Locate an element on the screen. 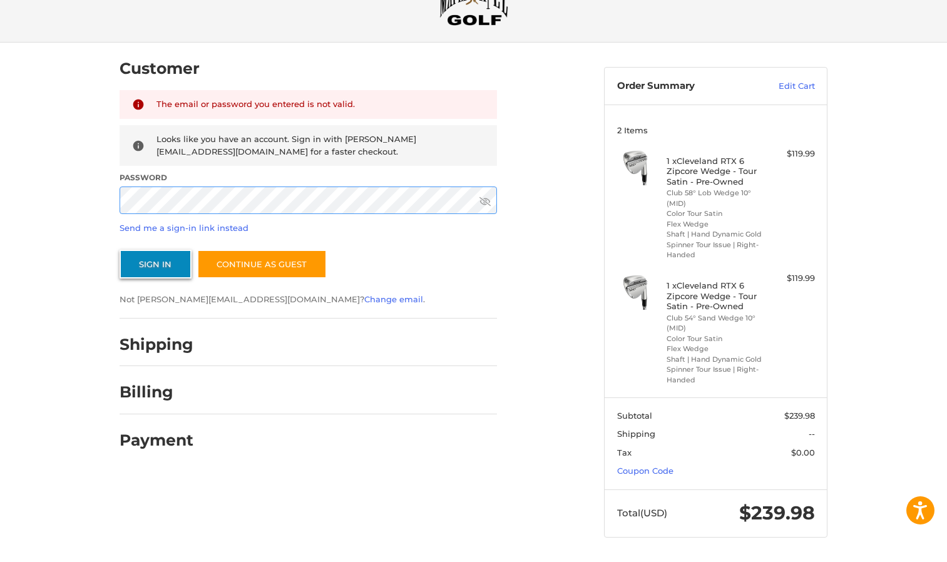  a: Coupon Code is located at coordinates (645, 471).